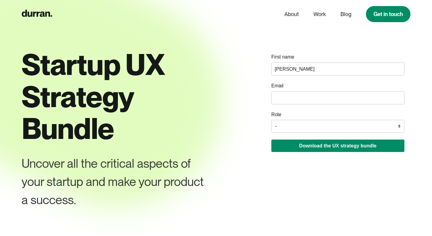  What do you see at coordinates (276, 115) in the screenshot?
I see `label: Role` at bounding box center [276, 115].